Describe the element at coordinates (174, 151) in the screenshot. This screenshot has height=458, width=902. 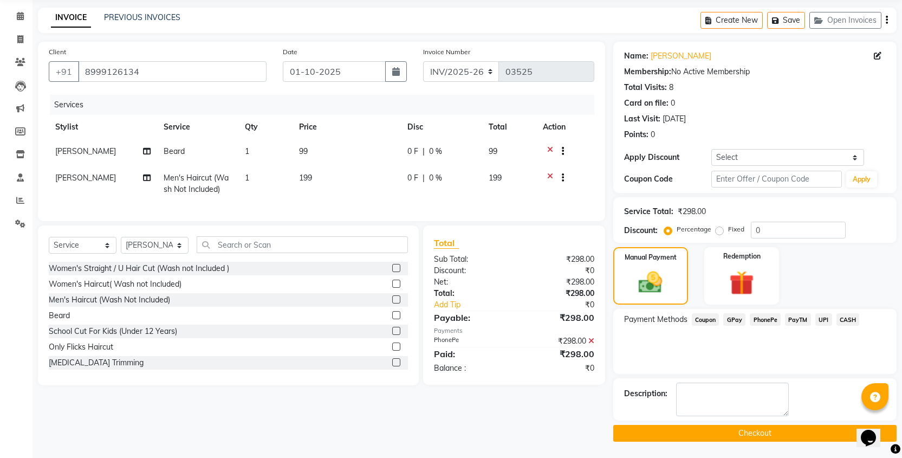
I see `span: Beard` at that location.